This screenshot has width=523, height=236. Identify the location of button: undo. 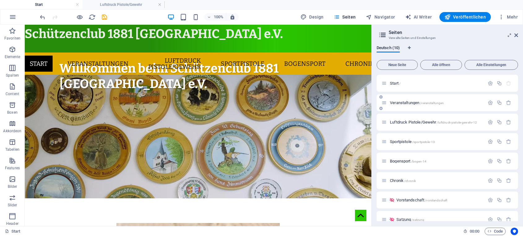
(42, 17).